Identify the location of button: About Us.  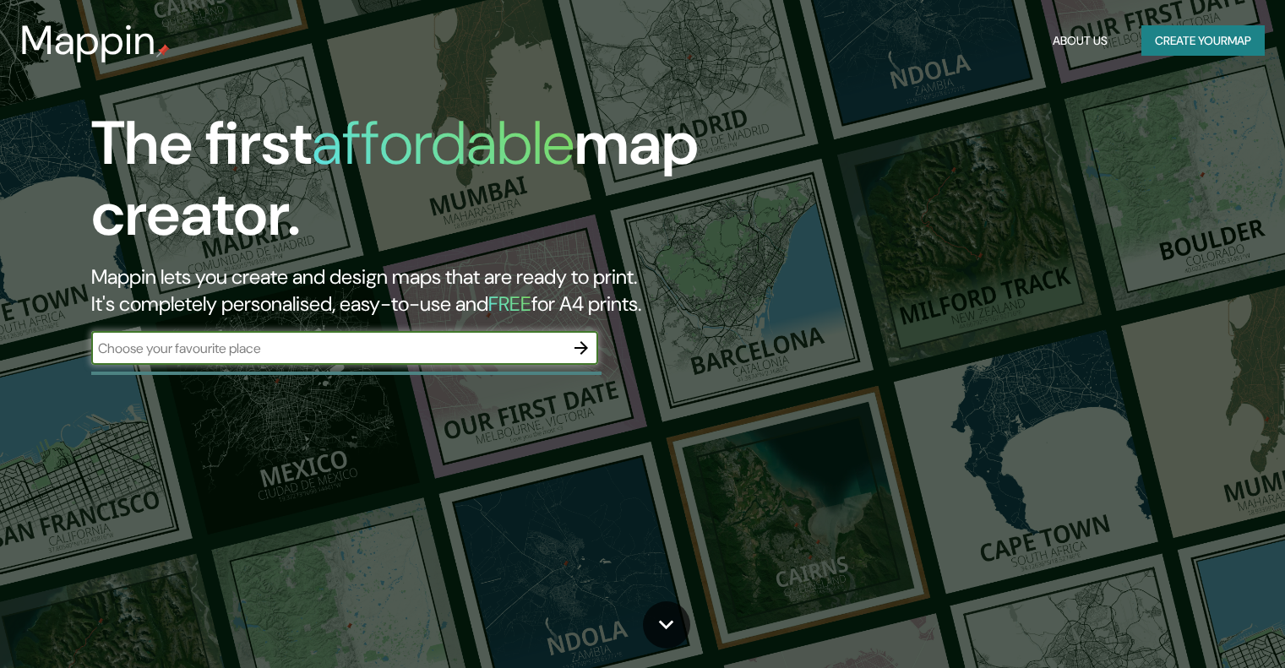
(1080, 41).